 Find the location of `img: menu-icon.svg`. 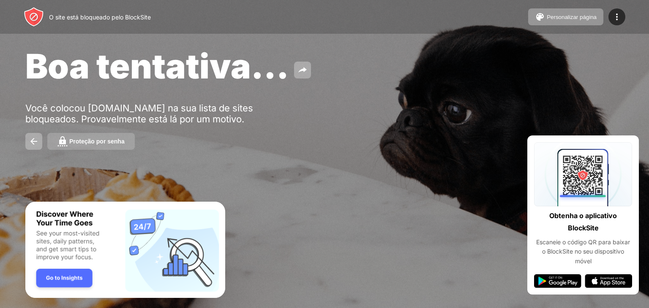

img: menu-icon.svg is located at coordinates (617, 17).